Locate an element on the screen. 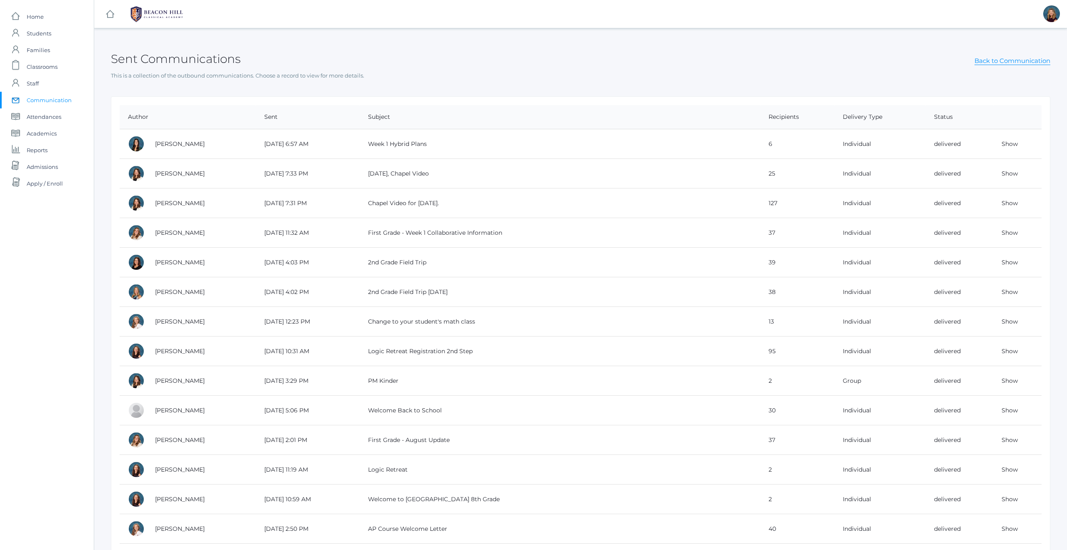 This screenshot has width=1067, height=550. span: Admissions is located at coordinates (42, 167).